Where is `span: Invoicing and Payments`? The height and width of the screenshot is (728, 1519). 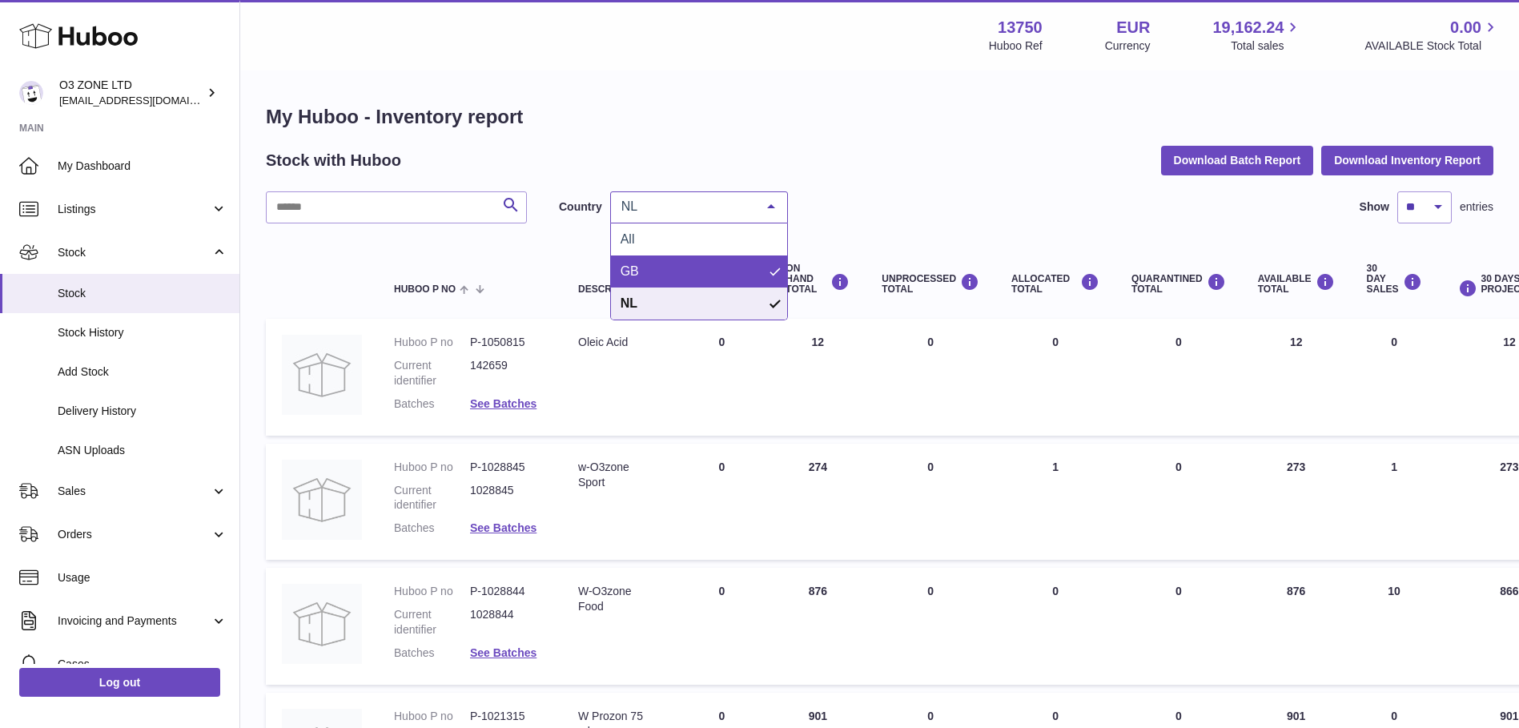
span: Invoicing and Payments is located at coordinates (134, 621).